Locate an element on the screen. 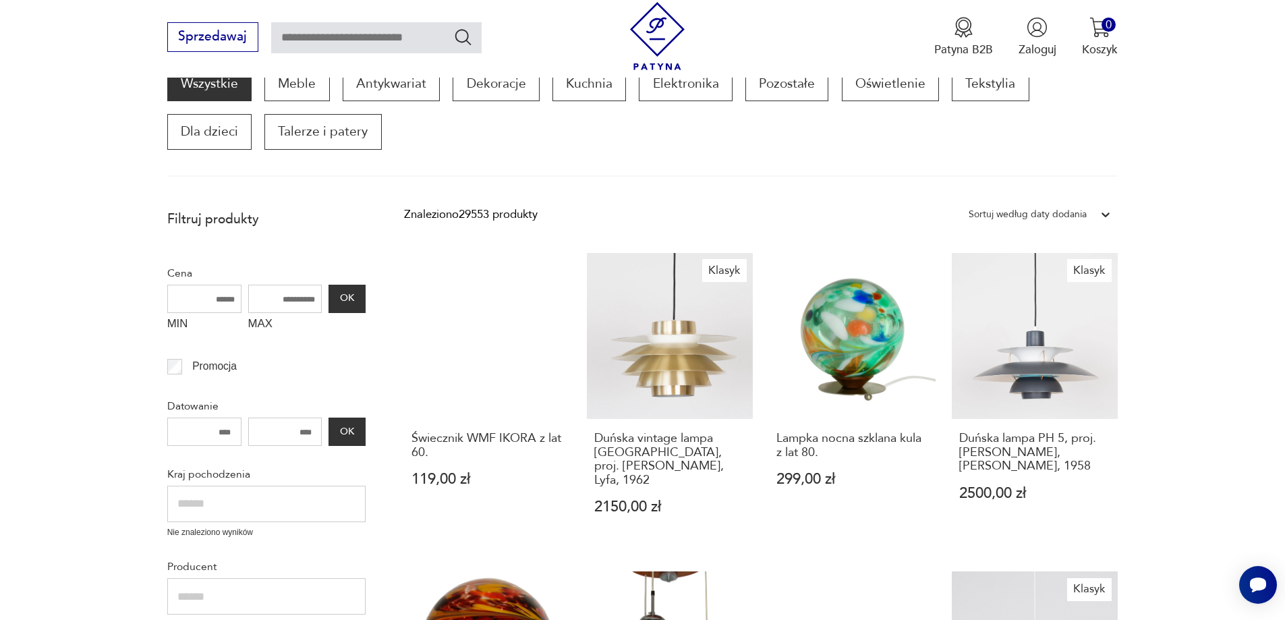  a: Ikona medaluPatyna B2B is located at coordinates (963, 37).